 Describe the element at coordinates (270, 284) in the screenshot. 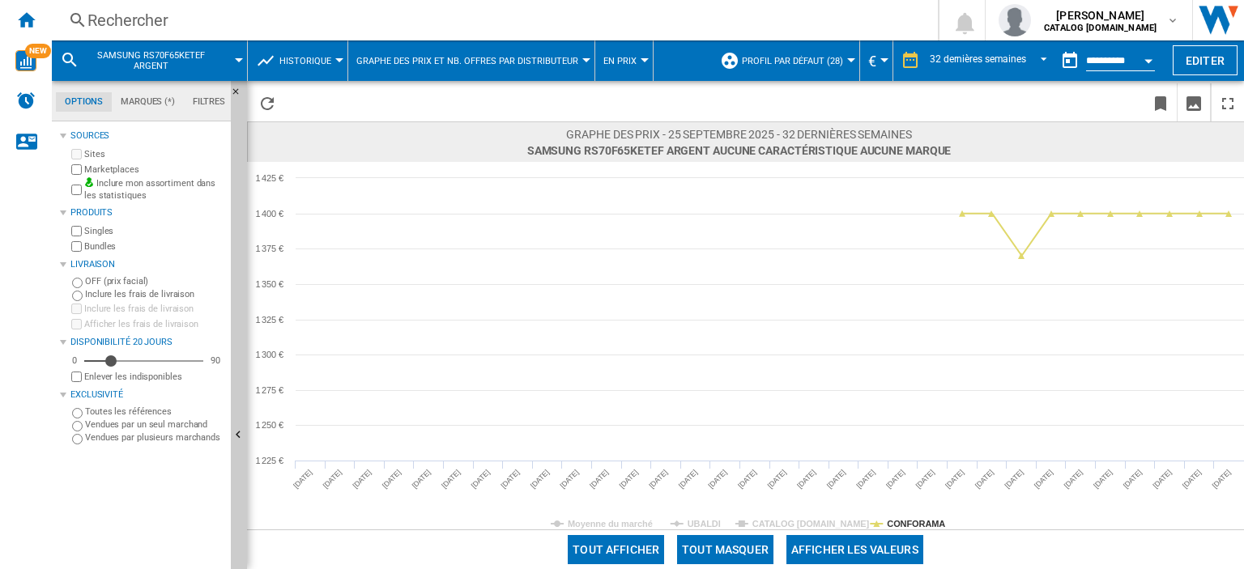

I see `tspan: 1 350 €` at that location.